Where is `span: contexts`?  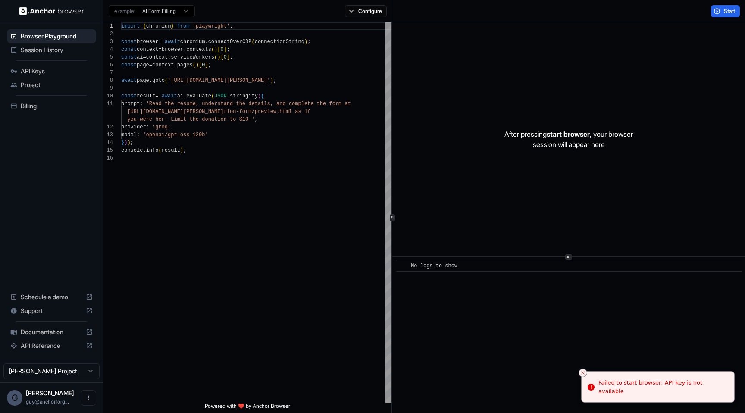 span: contexts is located at coordinates (199, 50).